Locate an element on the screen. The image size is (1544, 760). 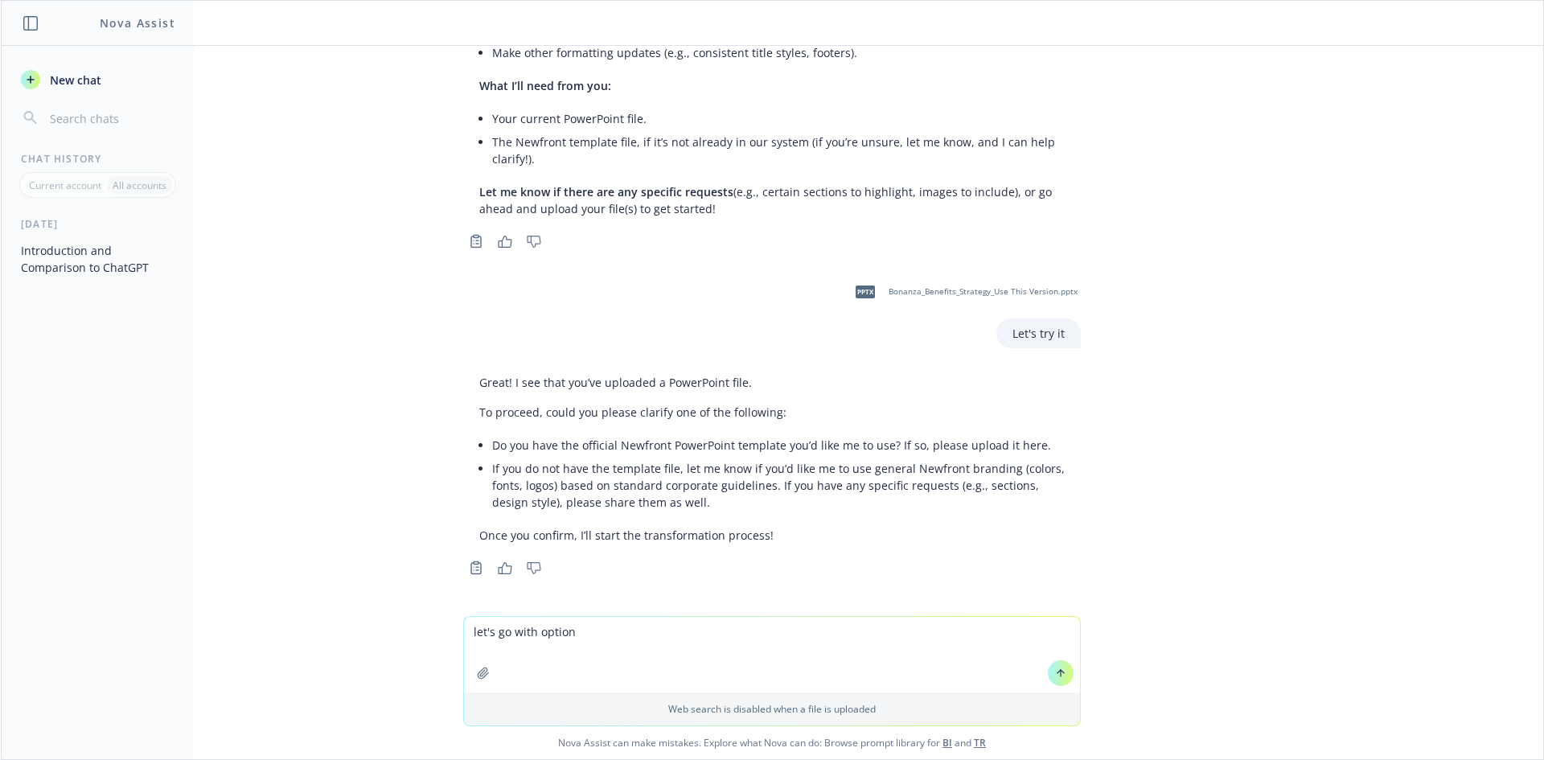
p: Web search is disabled when a file is uploaded is located at coordinates (772, 709).